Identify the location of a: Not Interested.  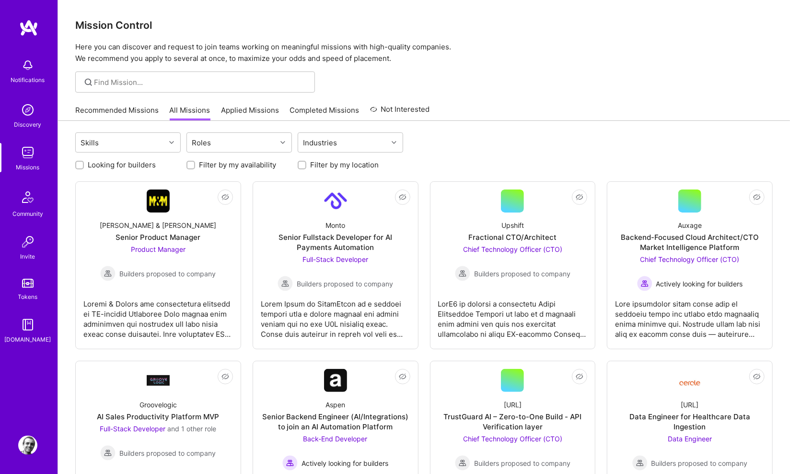
(400, 112).